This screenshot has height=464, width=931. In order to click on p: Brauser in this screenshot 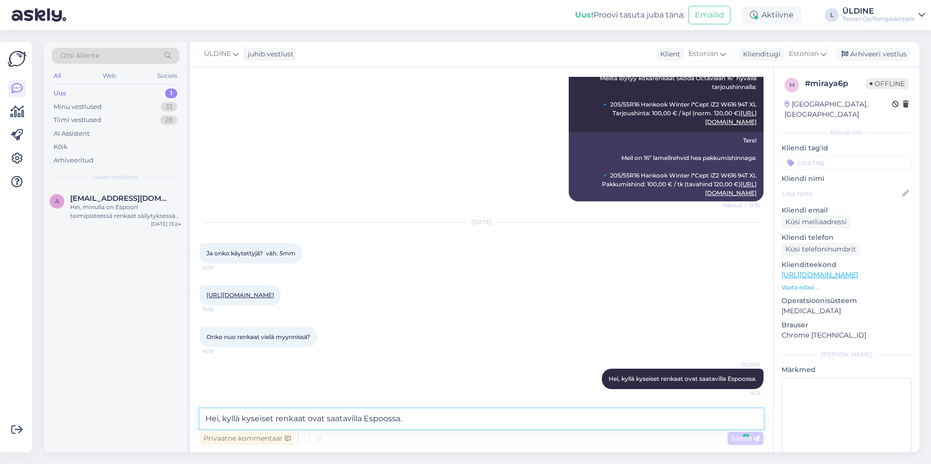, I will do `click(846, 325)`.